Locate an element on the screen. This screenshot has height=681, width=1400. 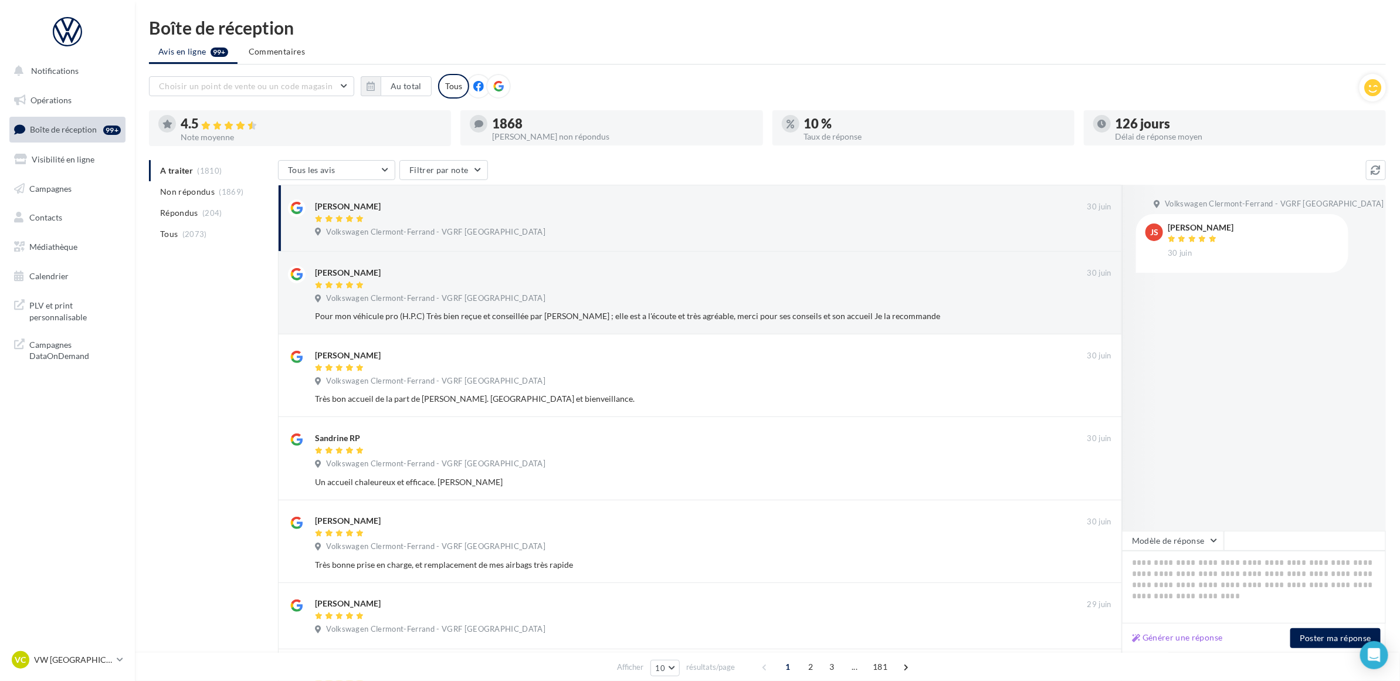
a: Boîte de réception99+ is located at coordinates (67, 129).